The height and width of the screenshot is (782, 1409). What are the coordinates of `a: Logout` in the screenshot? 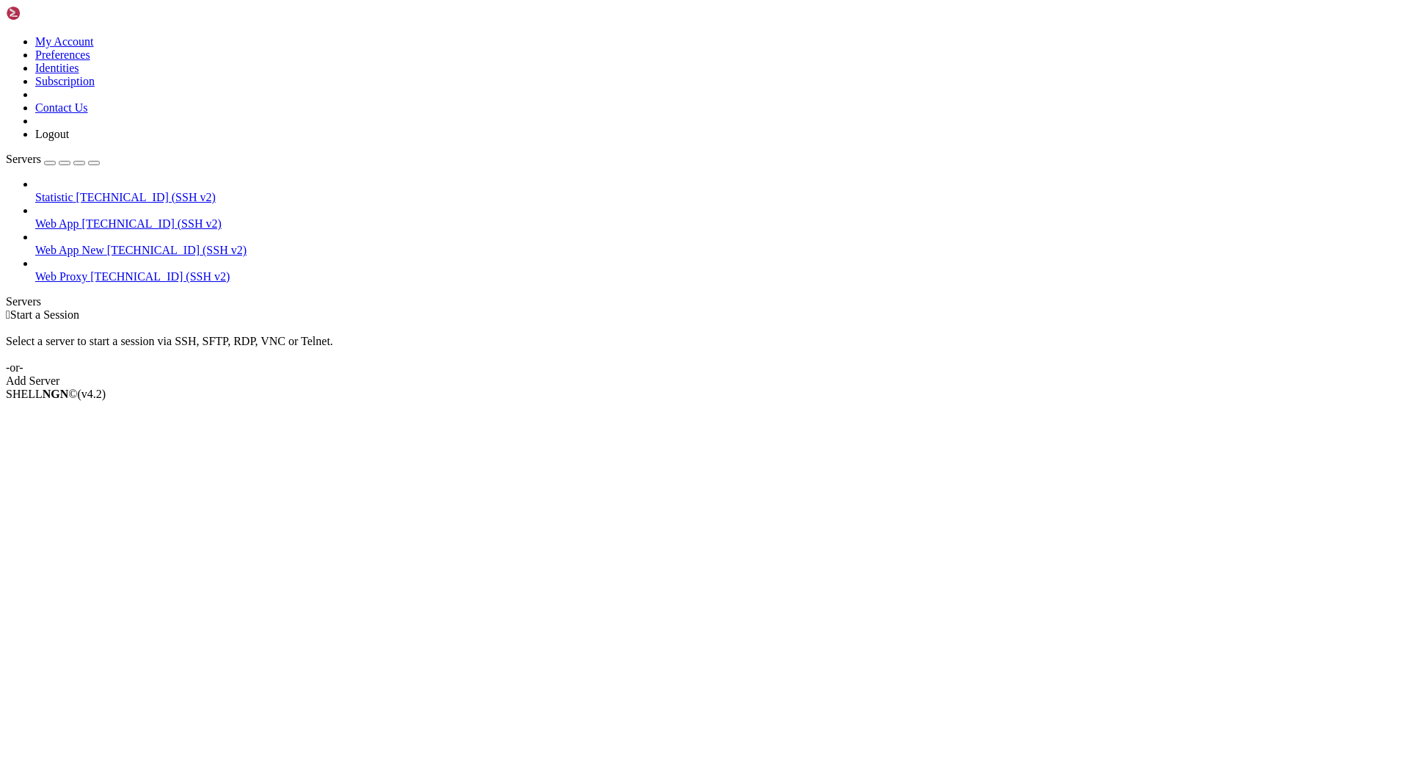 It's located at (52, 134).